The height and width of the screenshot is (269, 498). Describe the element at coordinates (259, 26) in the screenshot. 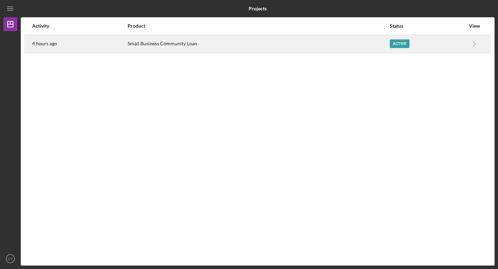

I see `div: Product` at that location.